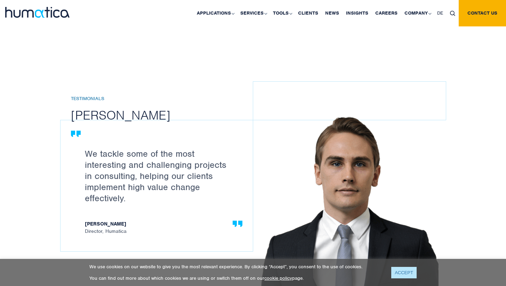 This screenshot has width=506, height=286. I want to click on a: ACCEPT, so click(404, 273).